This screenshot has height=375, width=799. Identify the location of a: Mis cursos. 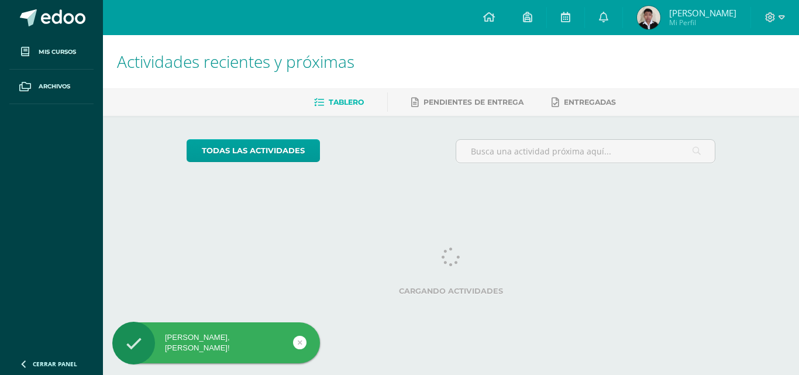
(51, 52).